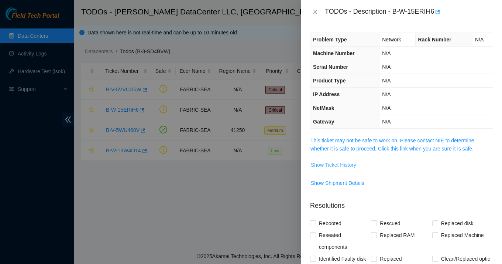 The height and width of the screenshot is (264, 502). Describe the element at coordinates (337, 183) in the screenshot. I see `button: Show Shipment Details` at that location.